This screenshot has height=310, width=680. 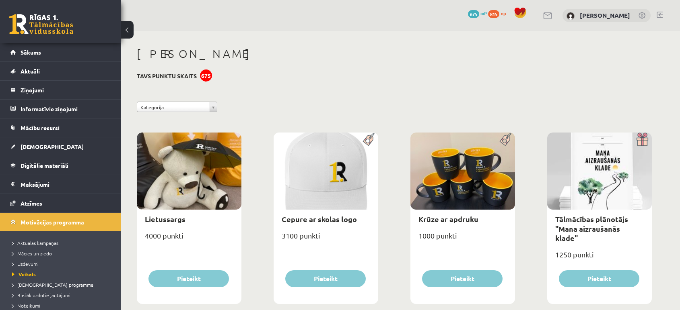 I want to click on div: 675, so click(x=206, y=76).